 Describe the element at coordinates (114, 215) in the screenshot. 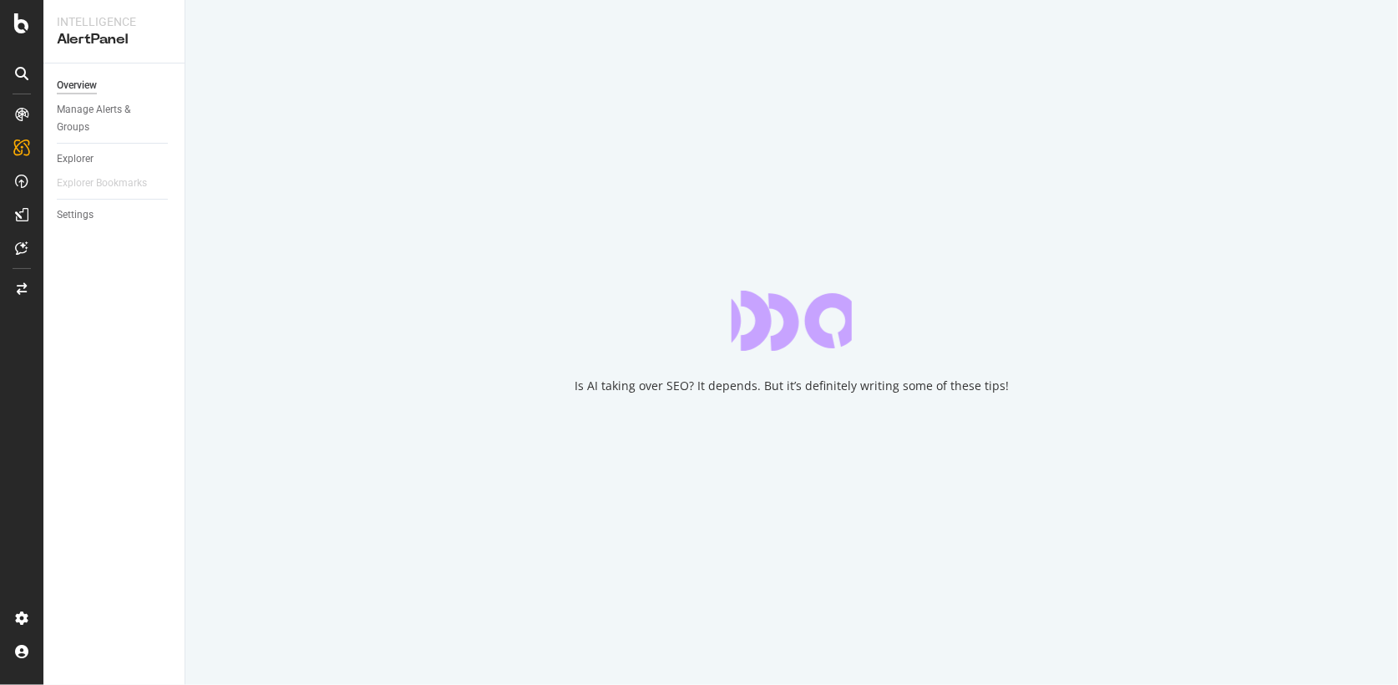

I see `a: Settings` at that location.